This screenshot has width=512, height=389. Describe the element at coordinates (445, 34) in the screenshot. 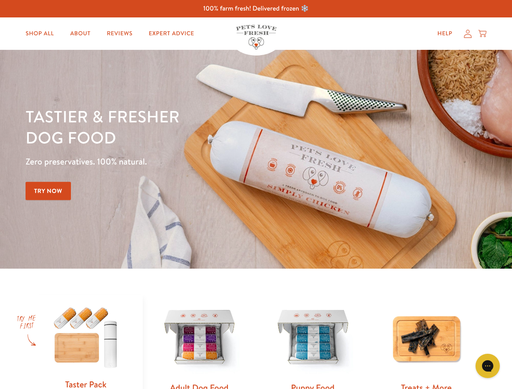

I see `a: Help` at that location.